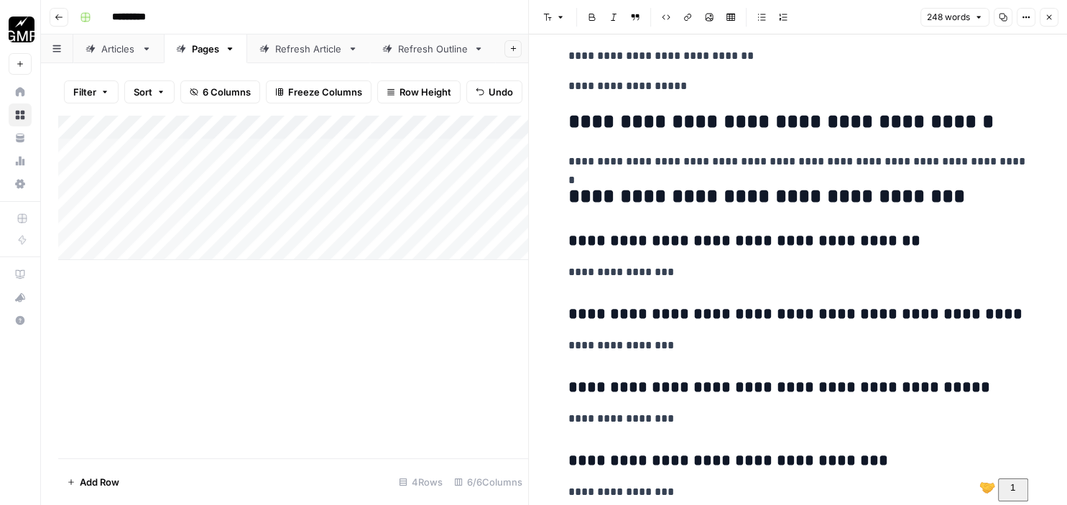 This screenshot has height=505, width=1067. Describe the element at coordinates (99, 482) in the screenshot. I see `span: Add Row` at that location.